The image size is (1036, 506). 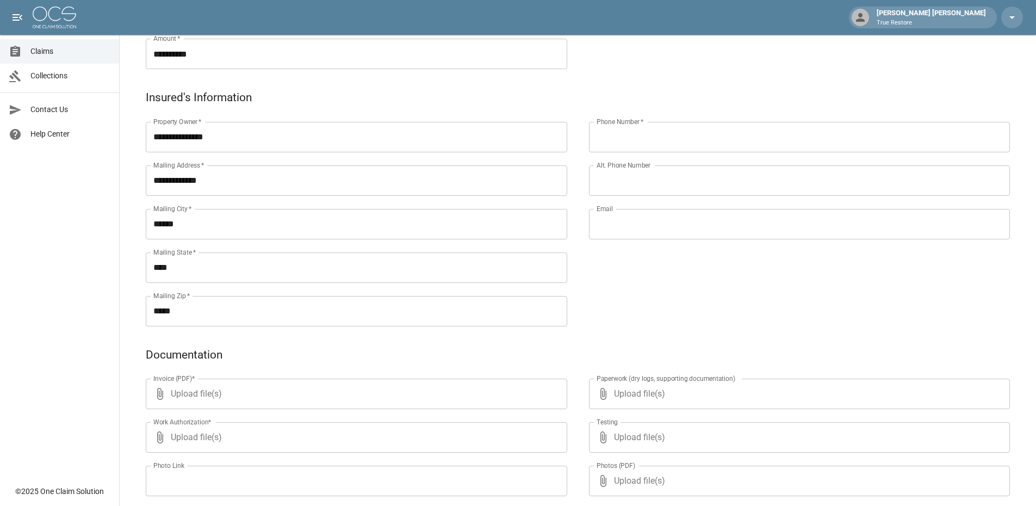 What do you see at coordinates (615, 465) in the screenshot?
I see `label: Photos (PDF)` at bounding box center [615, 465].